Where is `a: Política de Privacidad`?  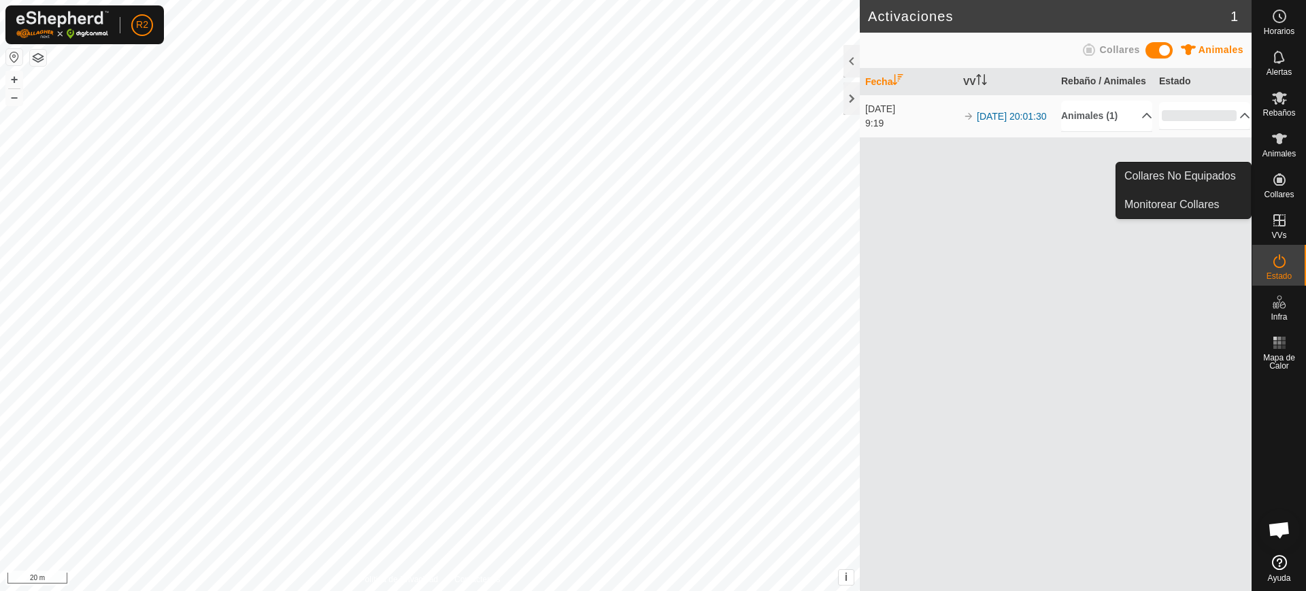
a: Política de Privacidad is located at coordinates (399, 579).